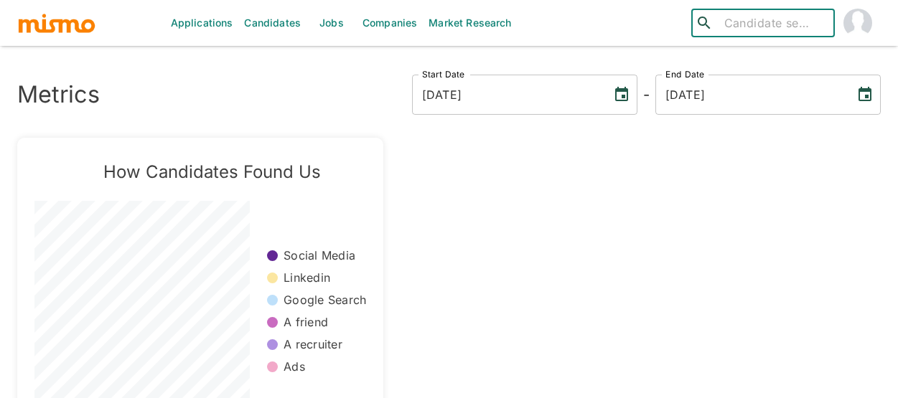  I want to click on img: logo, so click(57, 23).